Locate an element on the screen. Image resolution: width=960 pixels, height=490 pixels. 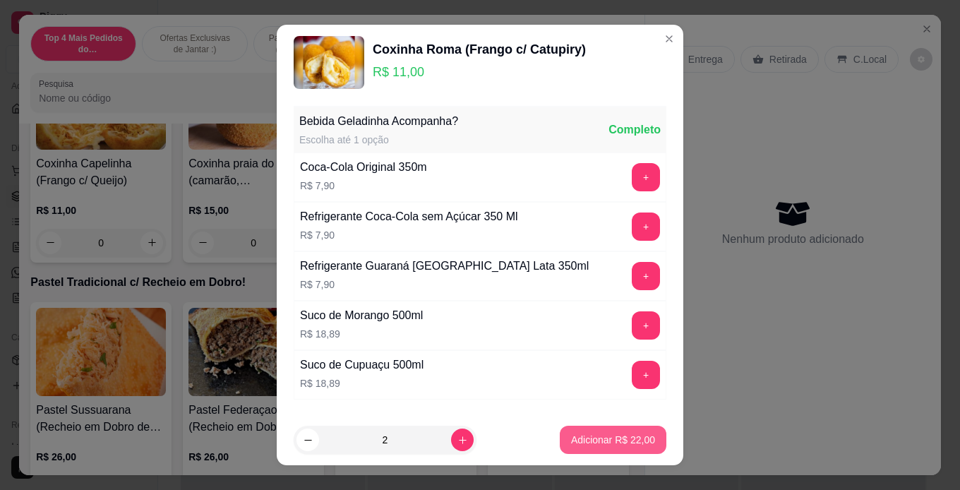
p: R$ 11,00 is located at coordinates (479, 72).